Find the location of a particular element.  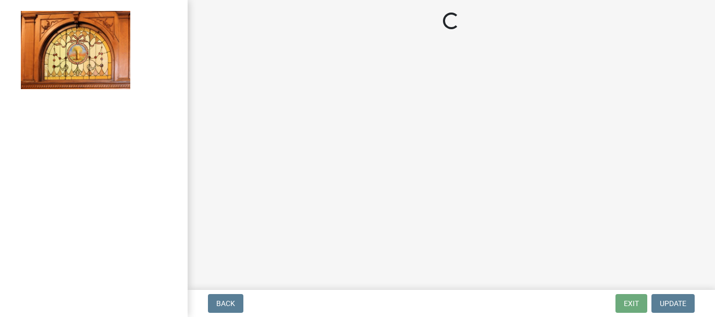

img: Jasper County, Indiana is located at coordinates (76, 50).